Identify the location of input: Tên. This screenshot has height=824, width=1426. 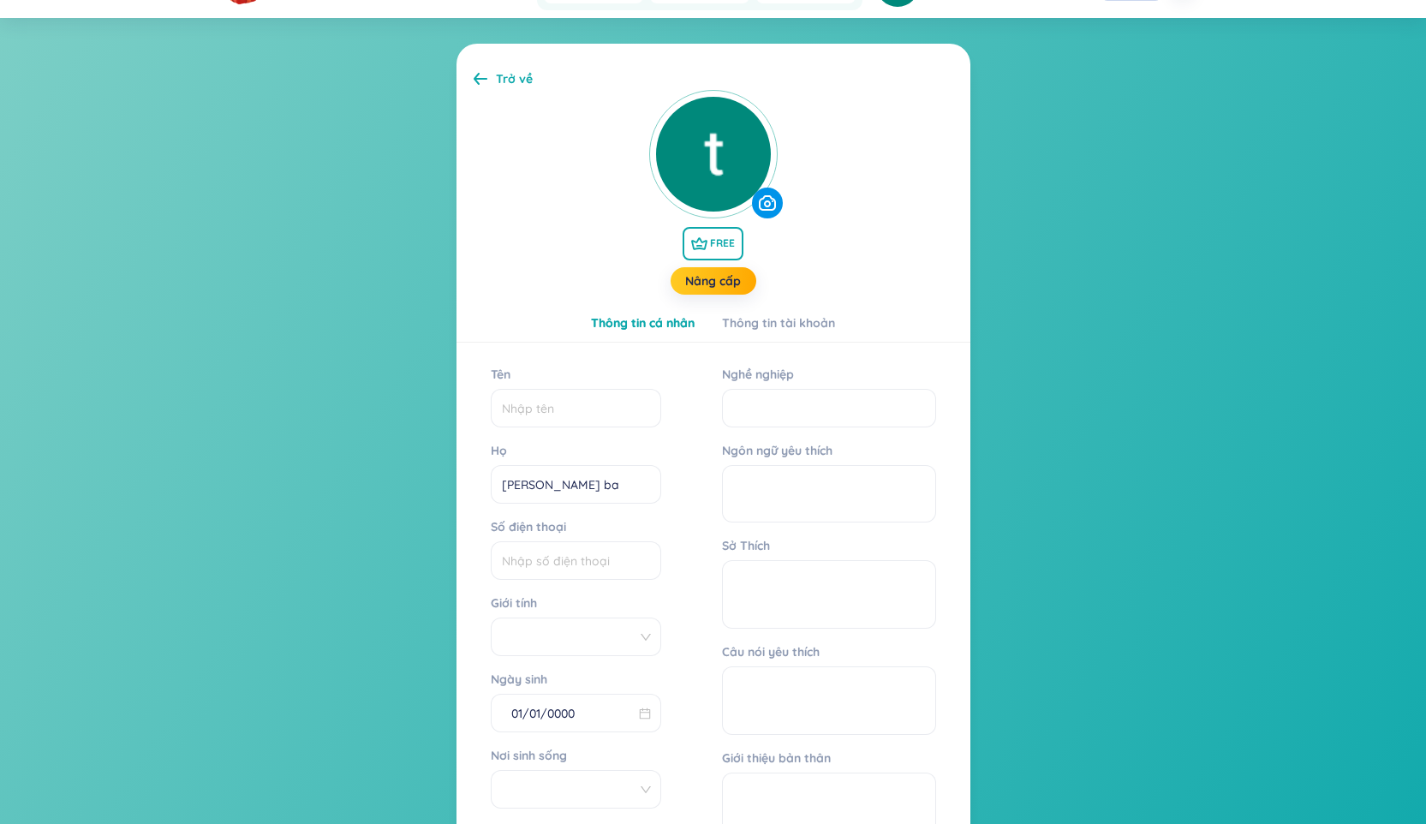
(576, 408).